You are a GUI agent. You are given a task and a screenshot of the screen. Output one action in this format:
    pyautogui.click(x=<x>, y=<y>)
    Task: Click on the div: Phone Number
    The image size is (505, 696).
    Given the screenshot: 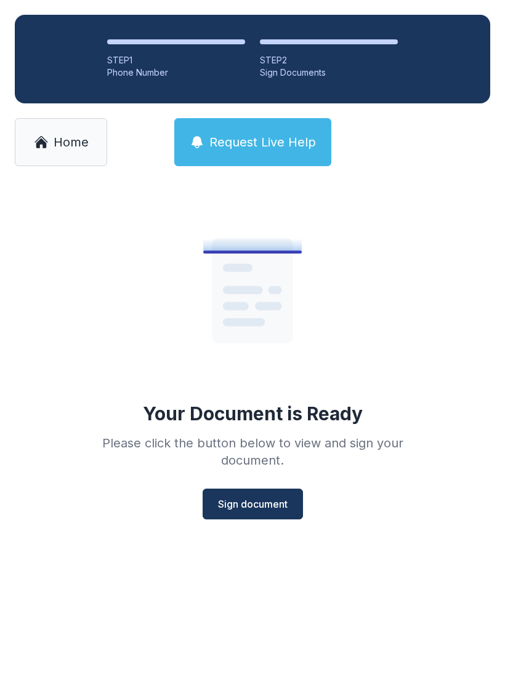 What is the action you would take?
    pyautogui.click(x=176, y=73)
    